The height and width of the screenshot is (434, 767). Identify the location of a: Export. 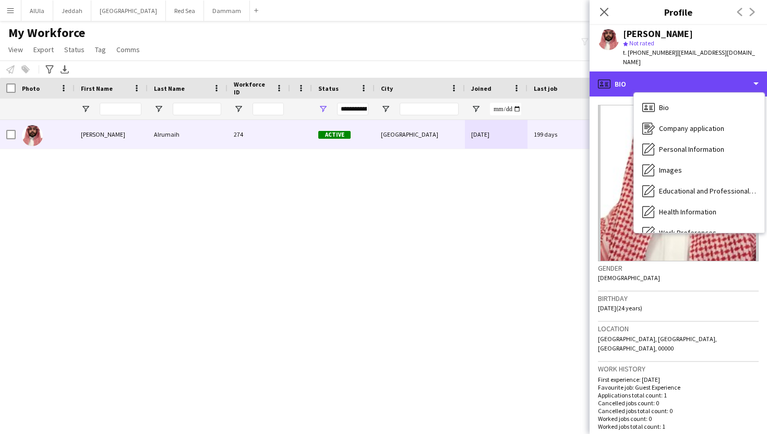
(43, 50).